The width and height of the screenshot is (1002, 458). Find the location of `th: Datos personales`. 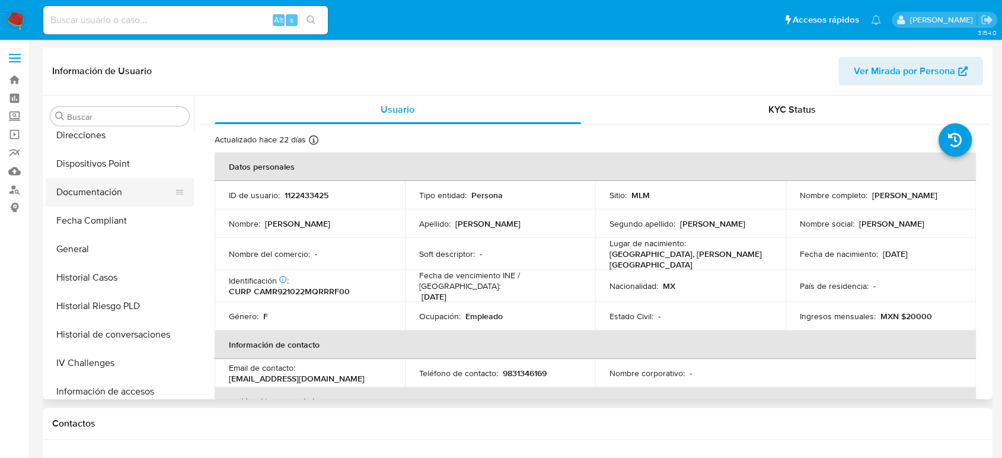

th: Datos personales is located at coordinates (595, 167).